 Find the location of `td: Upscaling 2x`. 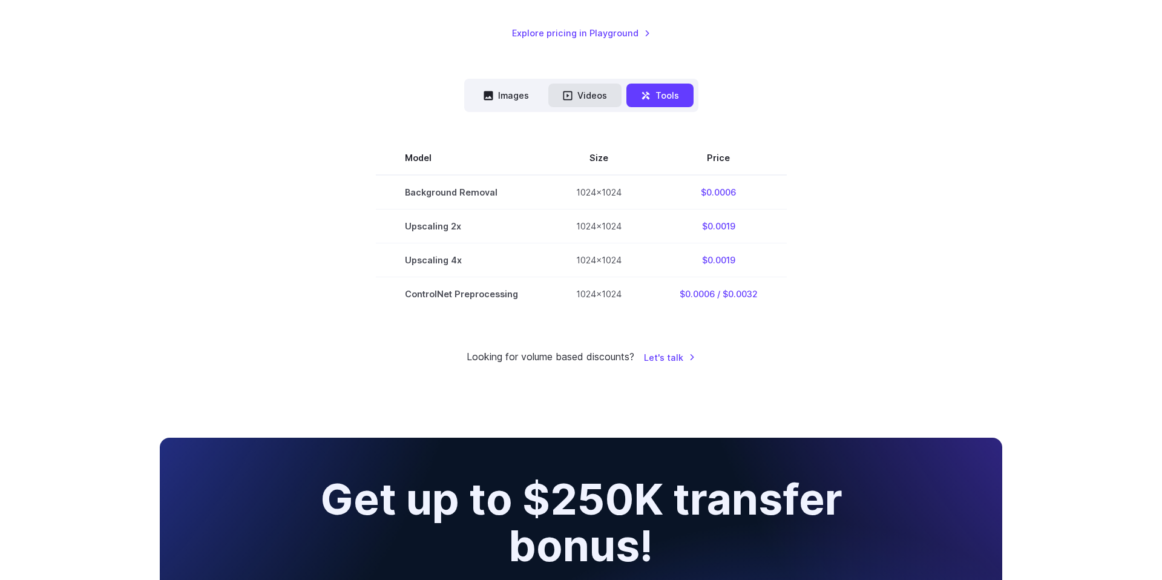

td: Upscaling 2x is located at coordinates (461, 226).